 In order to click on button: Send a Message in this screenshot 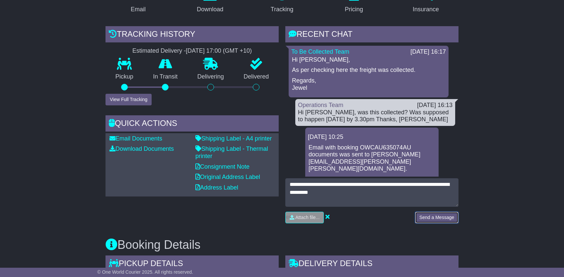, I will do `click(436, 217)`.